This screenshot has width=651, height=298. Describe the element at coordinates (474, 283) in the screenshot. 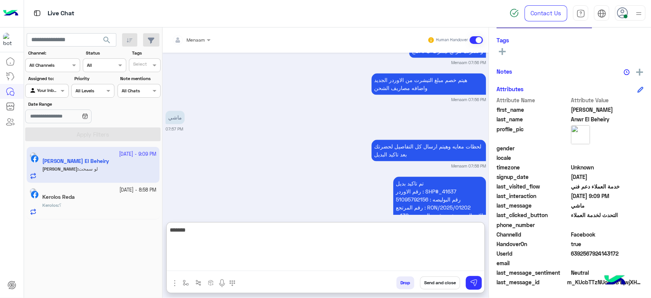

I see `img: send message` at that location.